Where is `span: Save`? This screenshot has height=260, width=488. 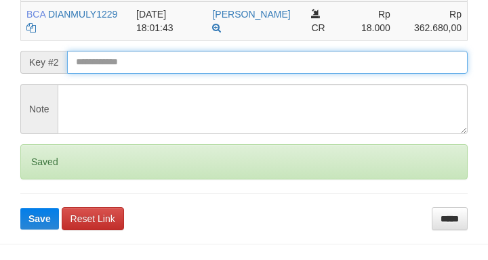 span: Save is located at coordinates (39, 219).